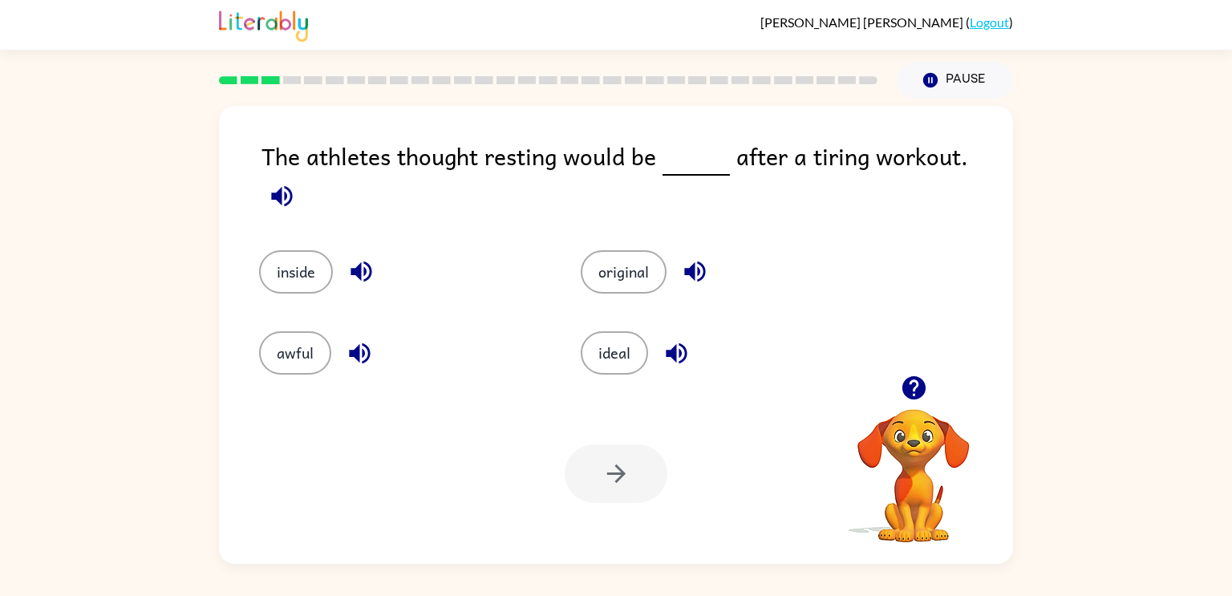  I want to click on div: The athletes thought resting would be after a tiring workout., so click(637, 178).